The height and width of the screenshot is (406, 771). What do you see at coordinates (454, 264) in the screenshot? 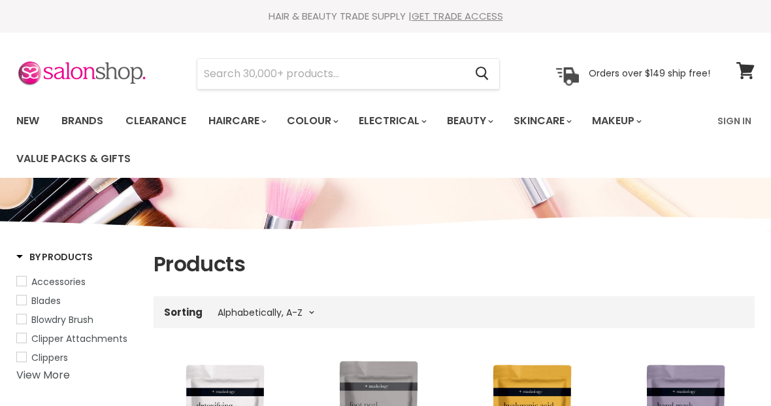
I see `h1: Products` at bounding box center [454, 264].